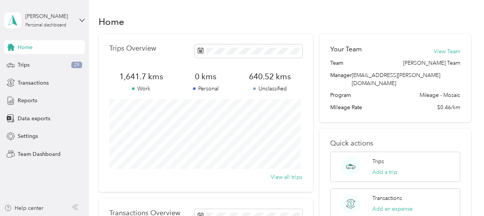 The width and height of the screenshot is (484, 216). I want to click on div: Personal dashboard, so click(46, 25).